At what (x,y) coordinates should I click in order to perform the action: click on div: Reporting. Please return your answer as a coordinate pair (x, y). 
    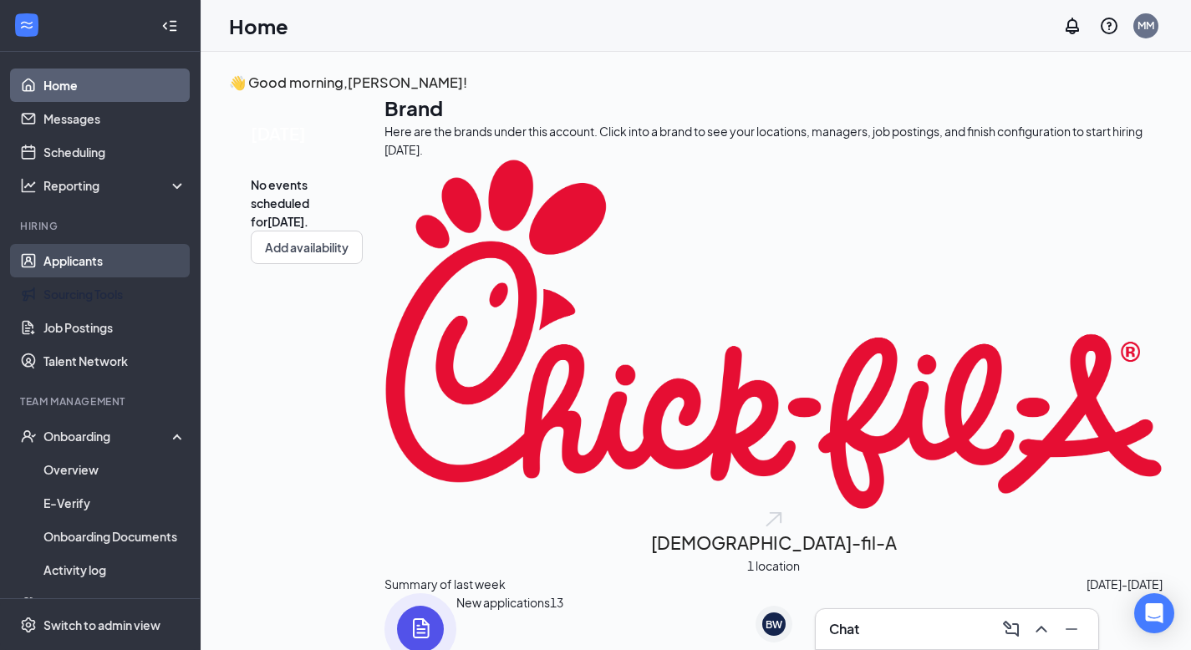
    Looking at the image, I should click on (115, 186).